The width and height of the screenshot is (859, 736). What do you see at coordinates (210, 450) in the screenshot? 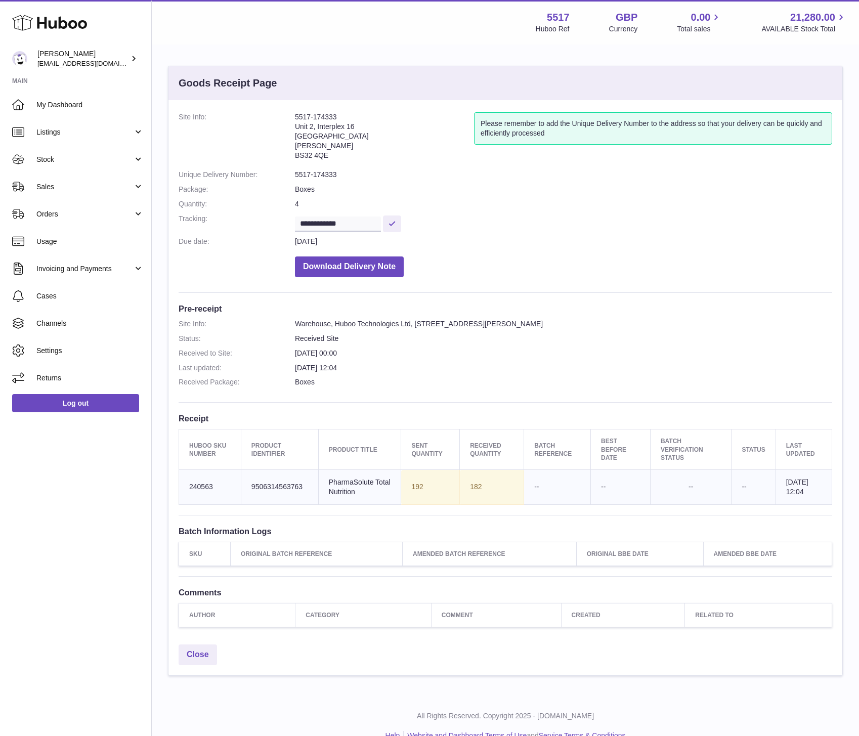
I see `th: Huboo SKU Number` at bounding box center [210, 450].